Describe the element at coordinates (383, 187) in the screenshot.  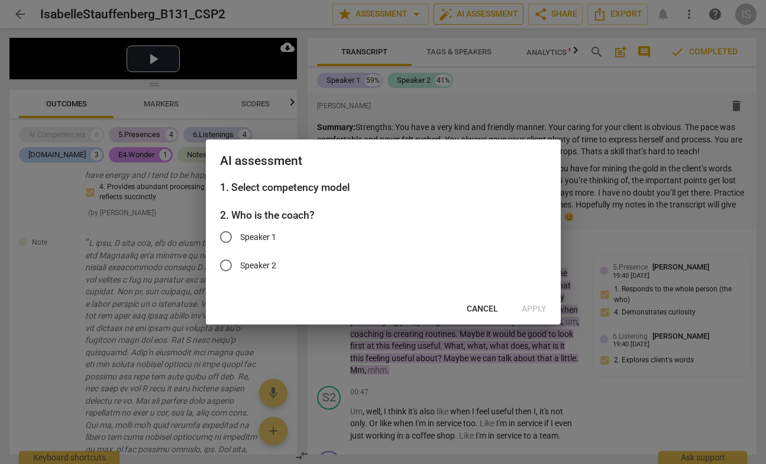
I see `h3: 1. Select competency model` at that location.